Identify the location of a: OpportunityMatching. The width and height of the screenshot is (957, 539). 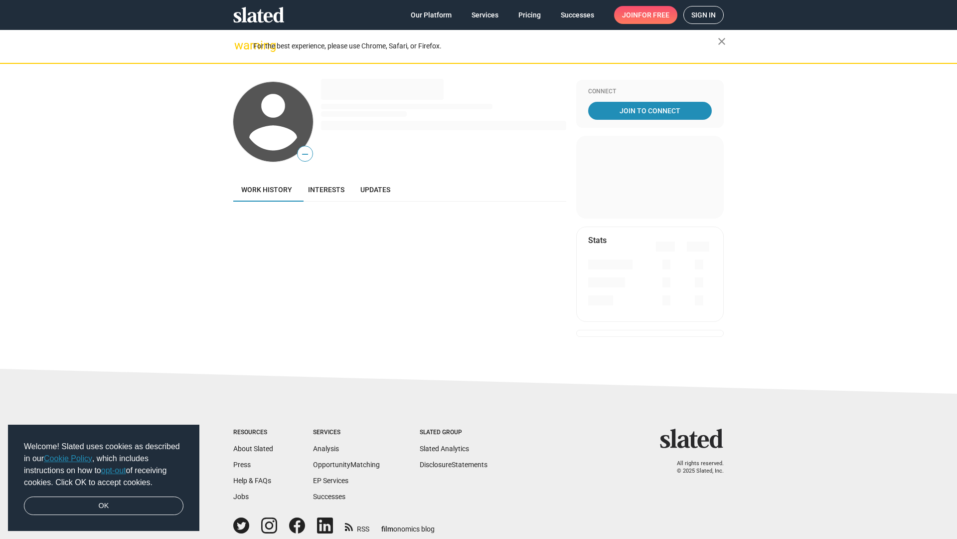
(347, 464).